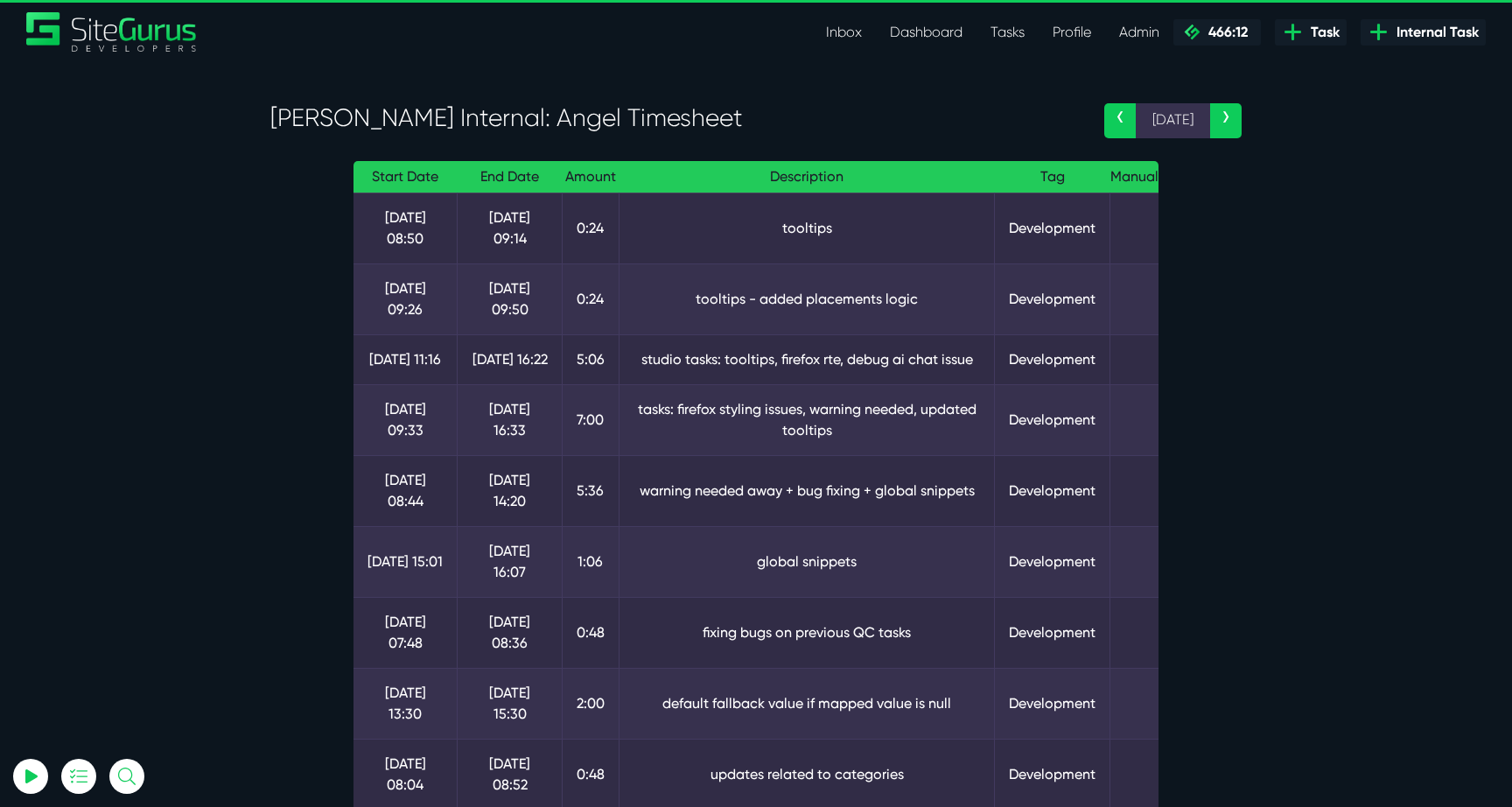 This screenshot has width=1512, height=807. I want to click on span: Internal Task, so click(1435, 33).